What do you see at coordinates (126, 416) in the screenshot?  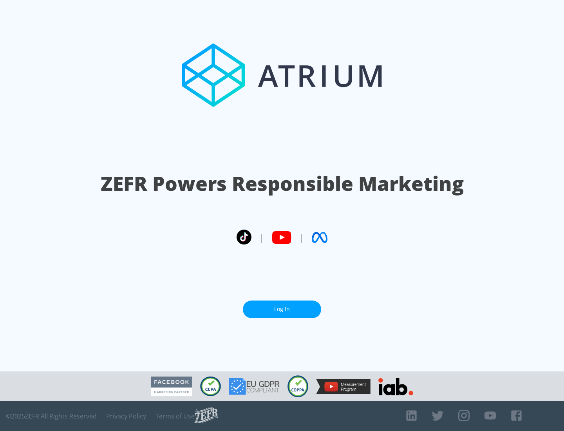 I see `a: Privacy Policy` at bounding box center [126, 416].